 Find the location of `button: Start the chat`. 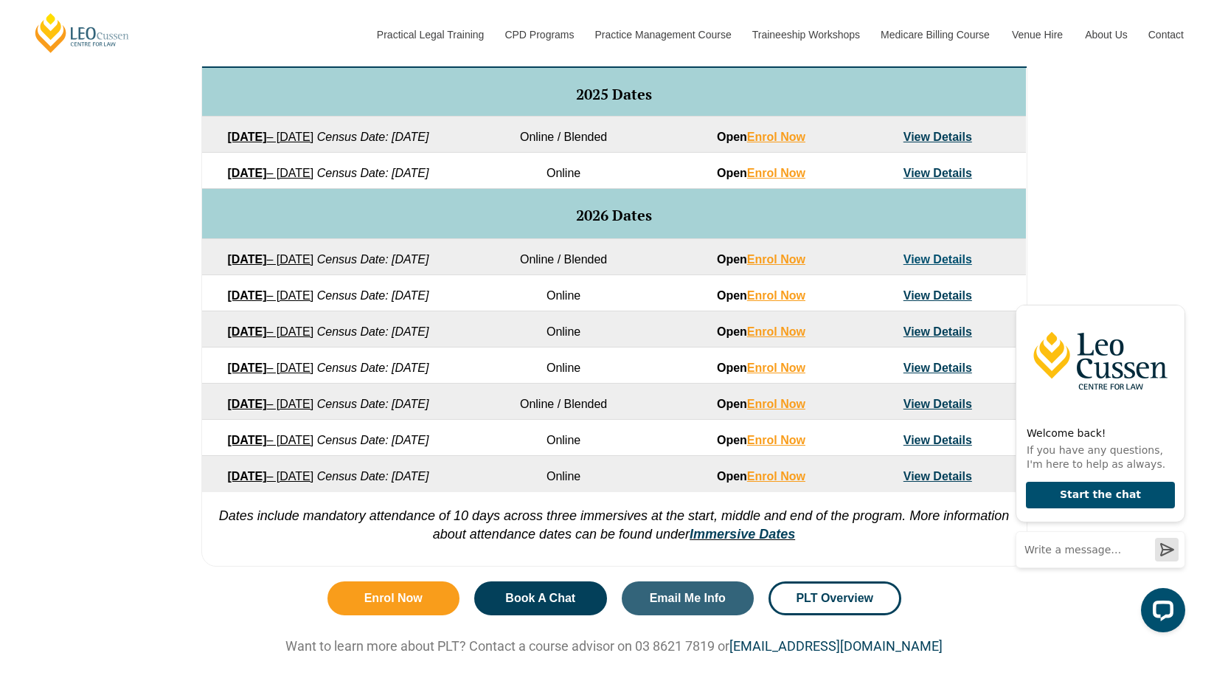

button: Start the chat is located at coordinates (97, 218).